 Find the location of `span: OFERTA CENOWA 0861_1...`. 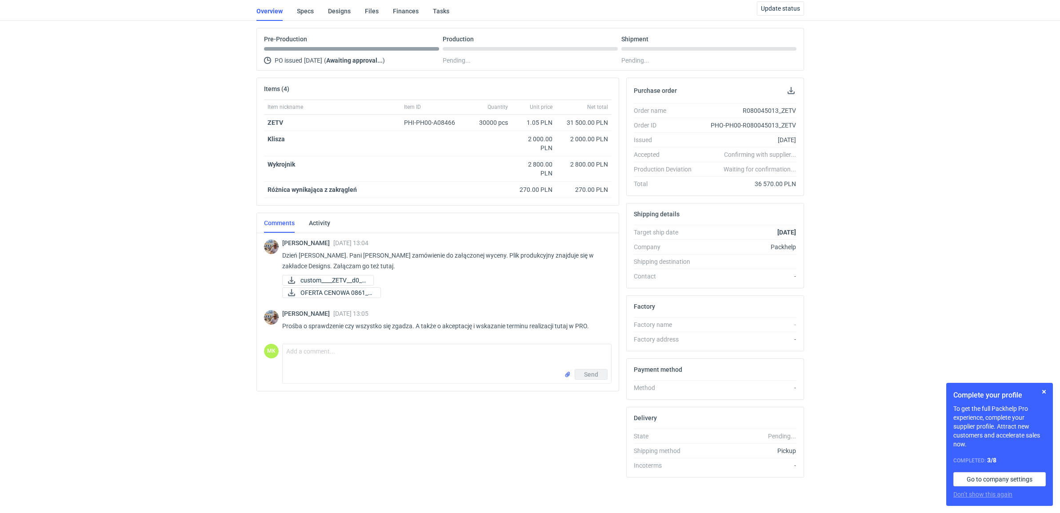

span: OFERTA CENOWA 0861_1... is located at coordinates (337, 293).